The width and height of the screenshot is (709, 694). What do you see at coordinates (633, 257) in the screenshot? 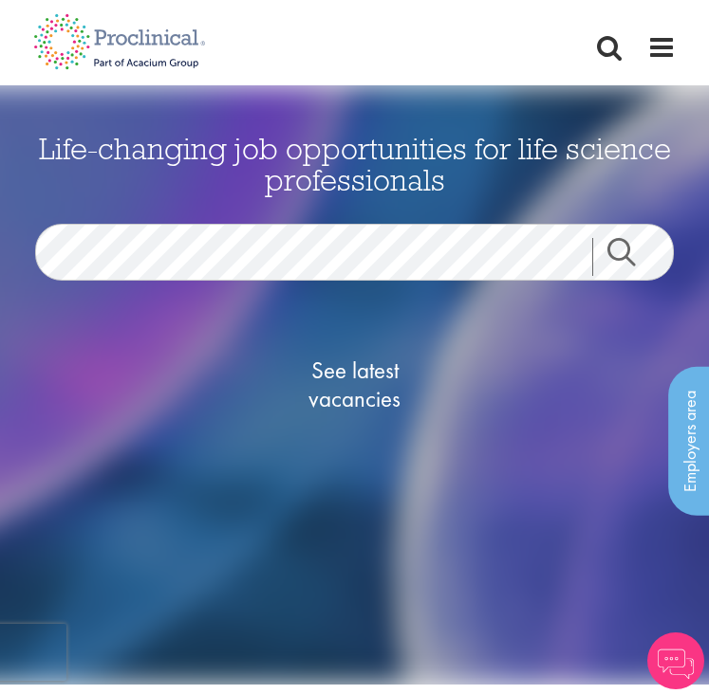
I see `a: Job search submit button` at bounding box center [633, 257].